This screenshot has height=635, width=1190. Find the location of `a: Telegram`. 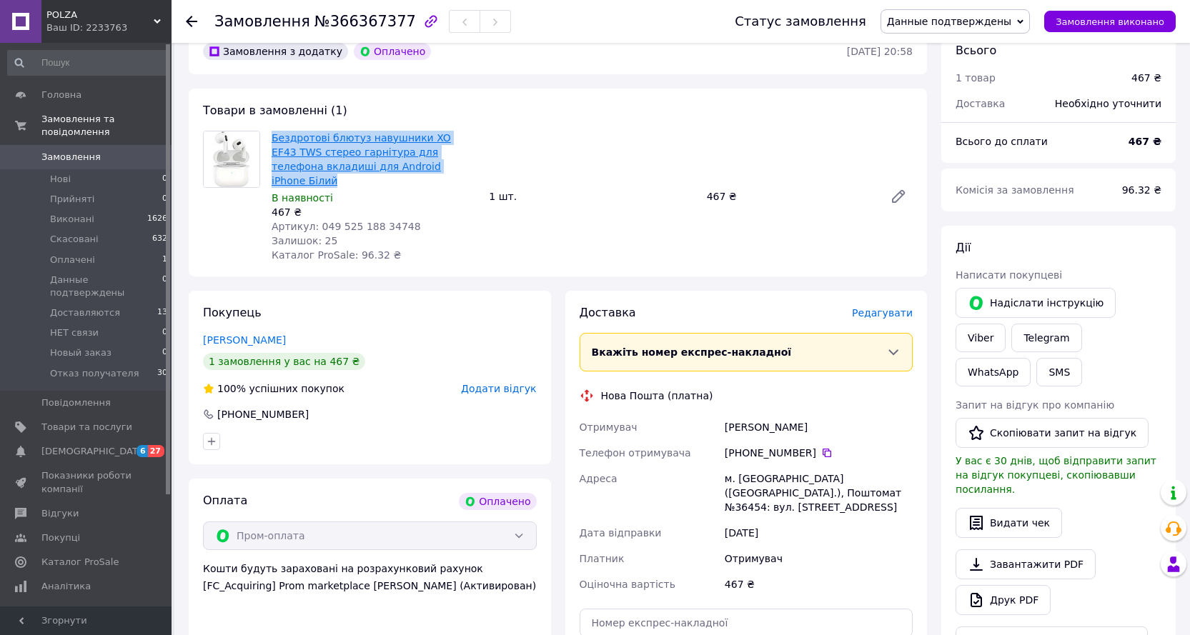

a: Telegram is located at coordinates (1046, 338).